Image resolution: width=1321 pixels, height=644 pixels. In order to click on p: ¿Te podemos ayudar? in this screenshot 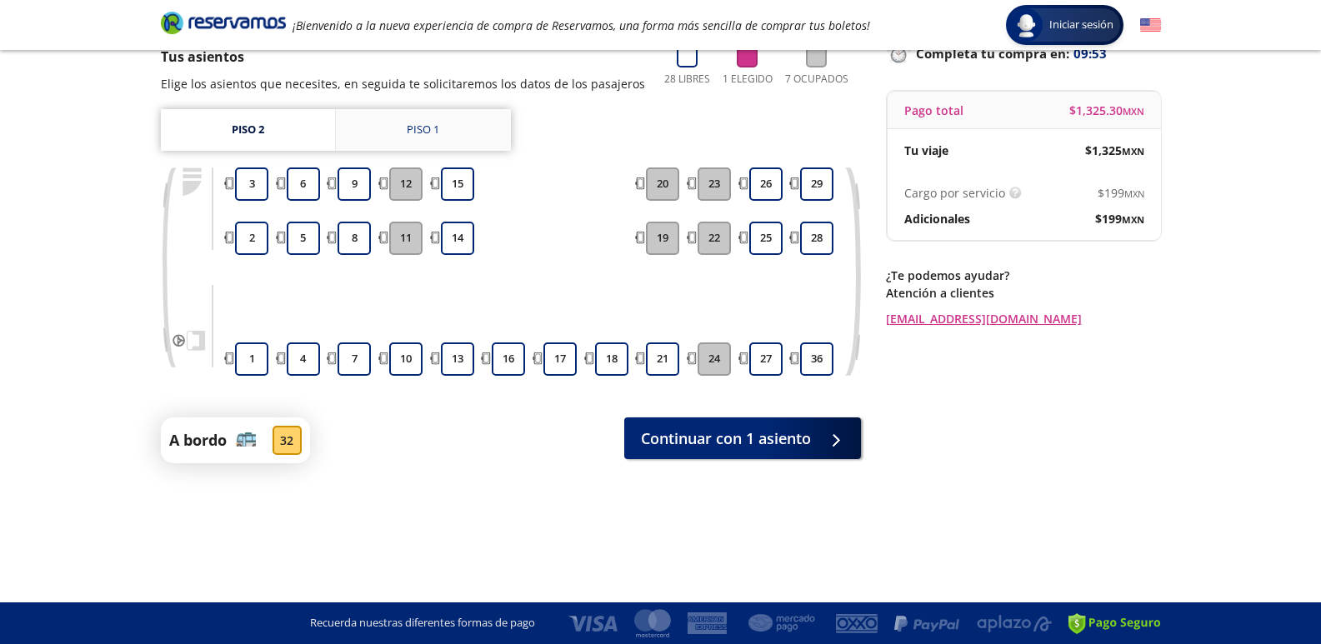, I will do `click(1024, 275)`.